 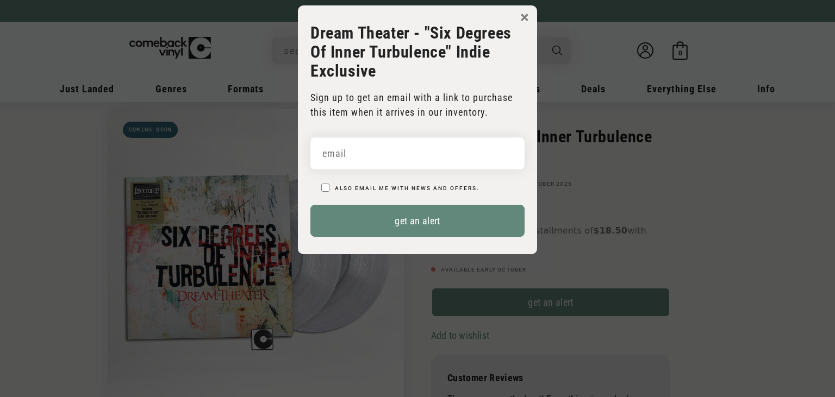 What do you see at coordinates (417, 153) in the screenshot?
I see `input: email` at bounding box center [417, 153].